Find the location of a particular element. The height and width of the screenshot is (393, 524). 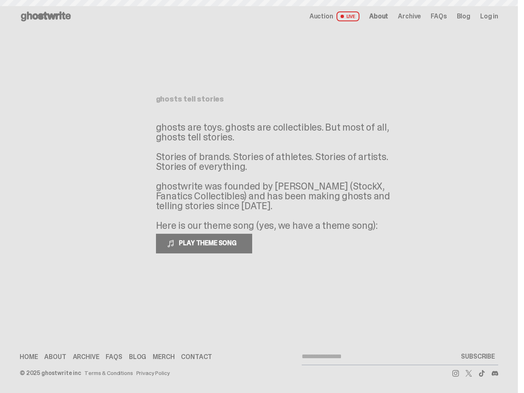

a: Privacy Policy is located at coordinates (153, 373).